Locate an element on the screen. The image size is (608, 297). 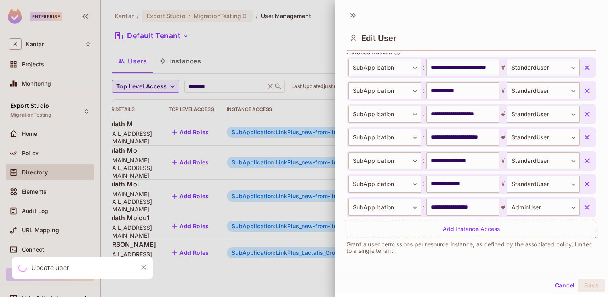
div: Update user is located at coordinates (50, 268).